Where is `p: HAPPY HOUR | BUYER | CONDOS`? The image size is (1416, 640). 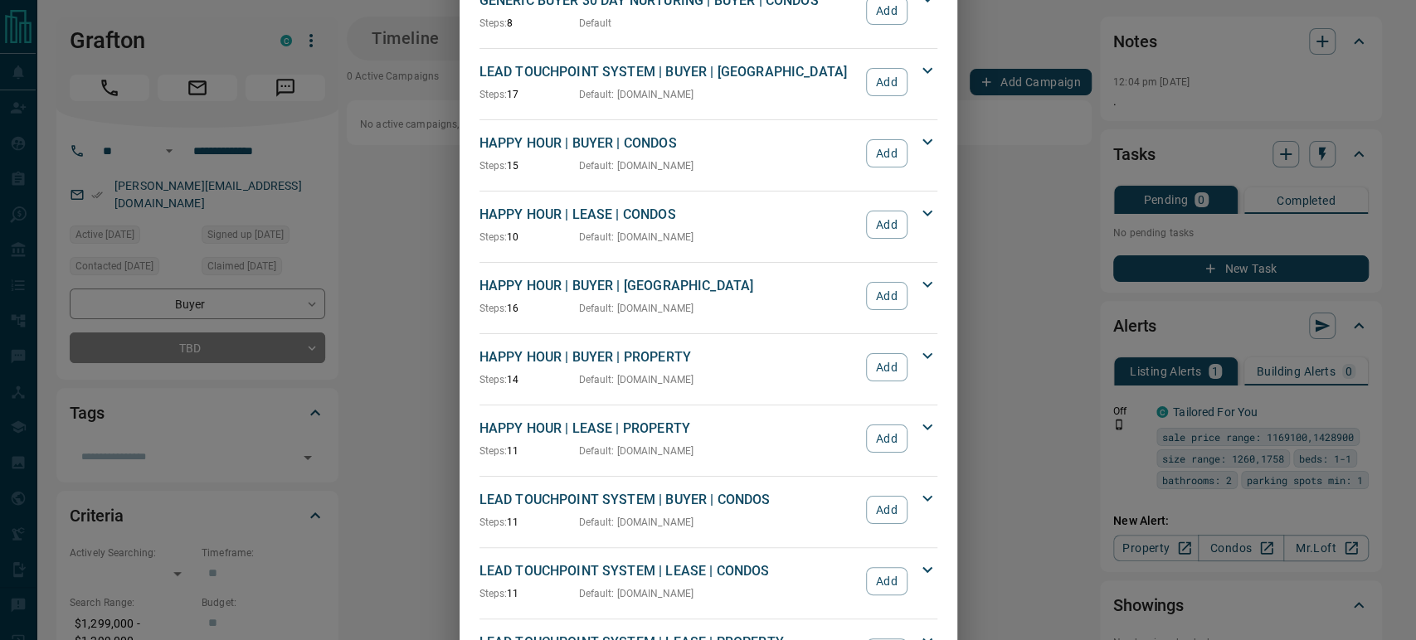
p: HAPPY HOUR | BUYER | CONDOS is located at coordinates (668, 143).